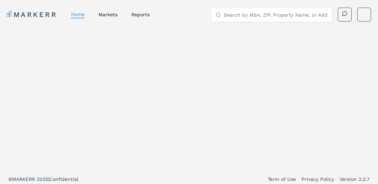 Image resolution: width=378 pixels, height=184 pixels. What do you see at coordinates (78, 14) in the screenshot?
I see `a: home` at bounding box center [78, 14].